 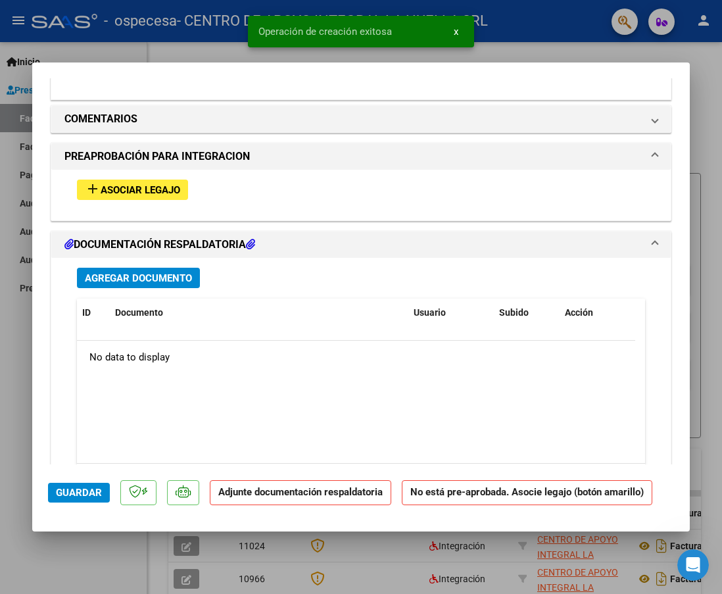 I want to click on div: • Hace 15m, so click(x=124, y=228).